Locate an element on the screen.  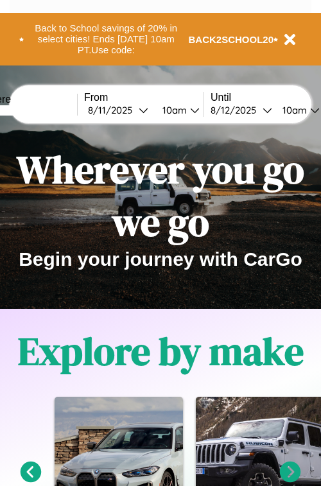
h1: Explore by make is located at coordinates (161, 351).